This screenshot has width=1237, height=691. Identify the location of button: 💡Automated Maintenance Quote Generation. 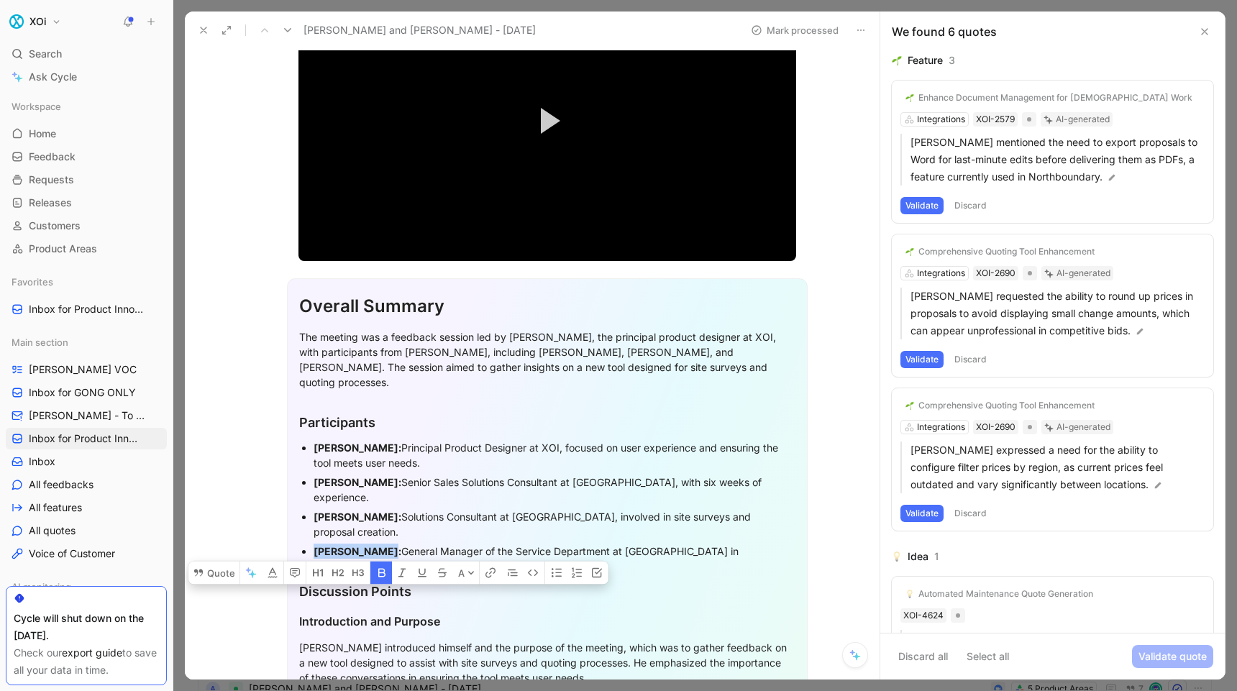
(999, 594).